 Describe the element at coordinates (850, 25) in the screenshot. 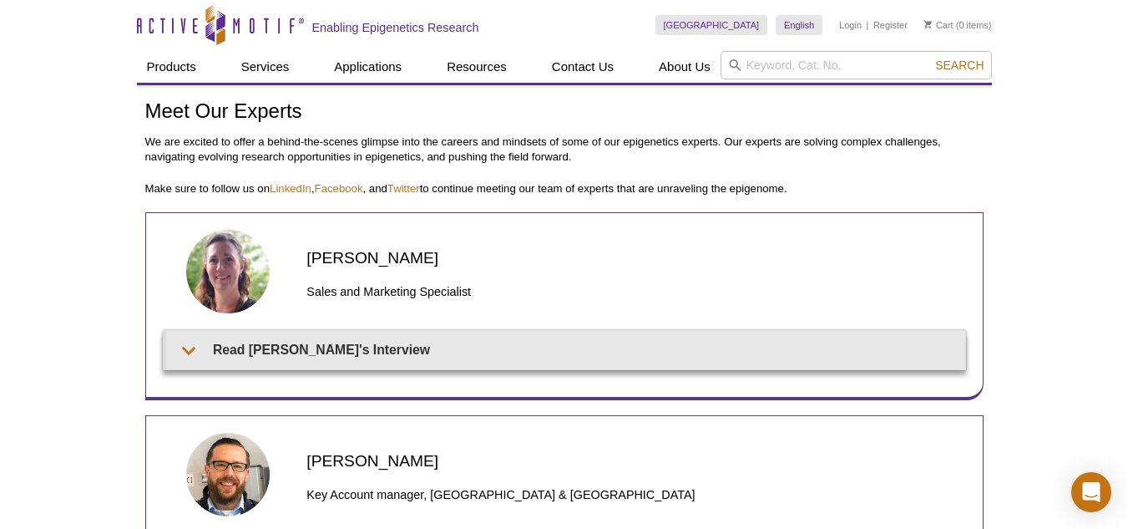

I see `a: Login` at that location.